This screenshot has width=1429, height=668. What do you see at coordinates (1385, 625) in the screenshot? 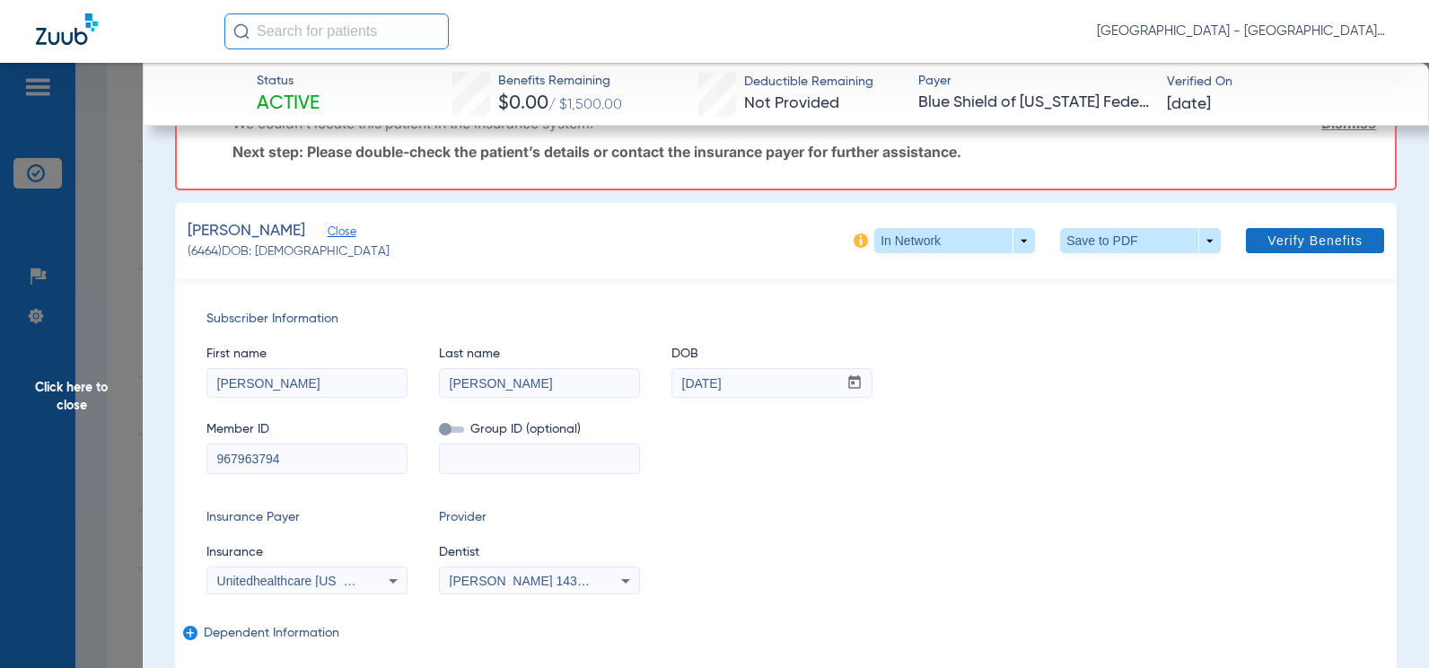
I see `div: Chat Widget` at bounding box center [1385, 625].